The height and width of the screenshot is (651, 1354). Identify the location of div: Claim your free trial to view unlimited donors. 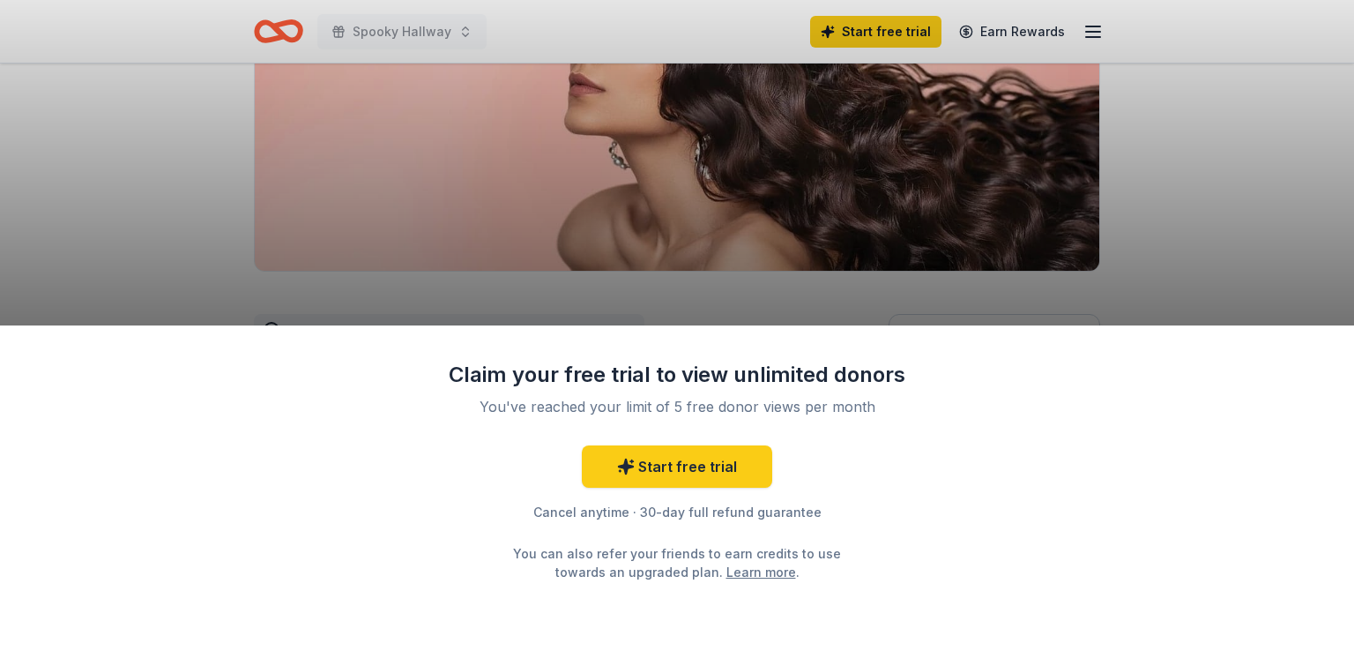
(677, 375).